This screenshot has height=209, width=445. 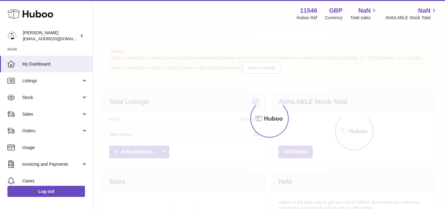 What do you see at coordinates (55, 147) in the screenshot?
I see `span: Usage` at bounding box center [55, 147].